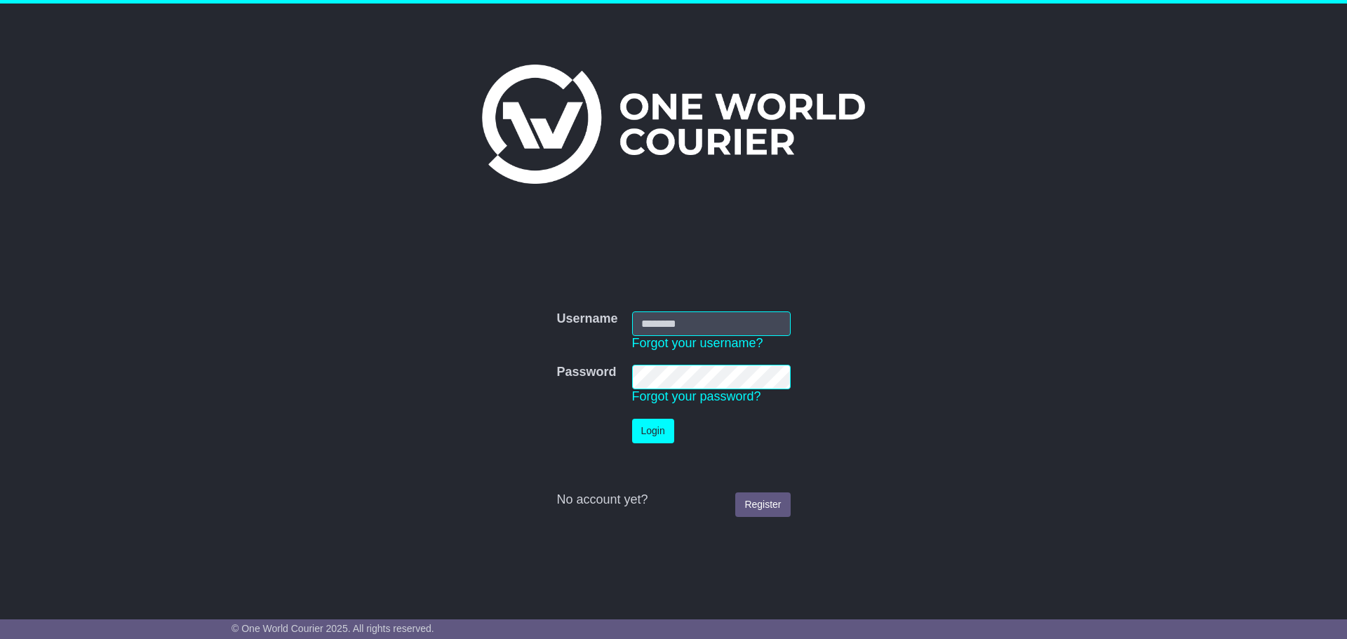 The width and height of the screenshot is (1347, 639). I want to click on img: One World, so click(673, 124).